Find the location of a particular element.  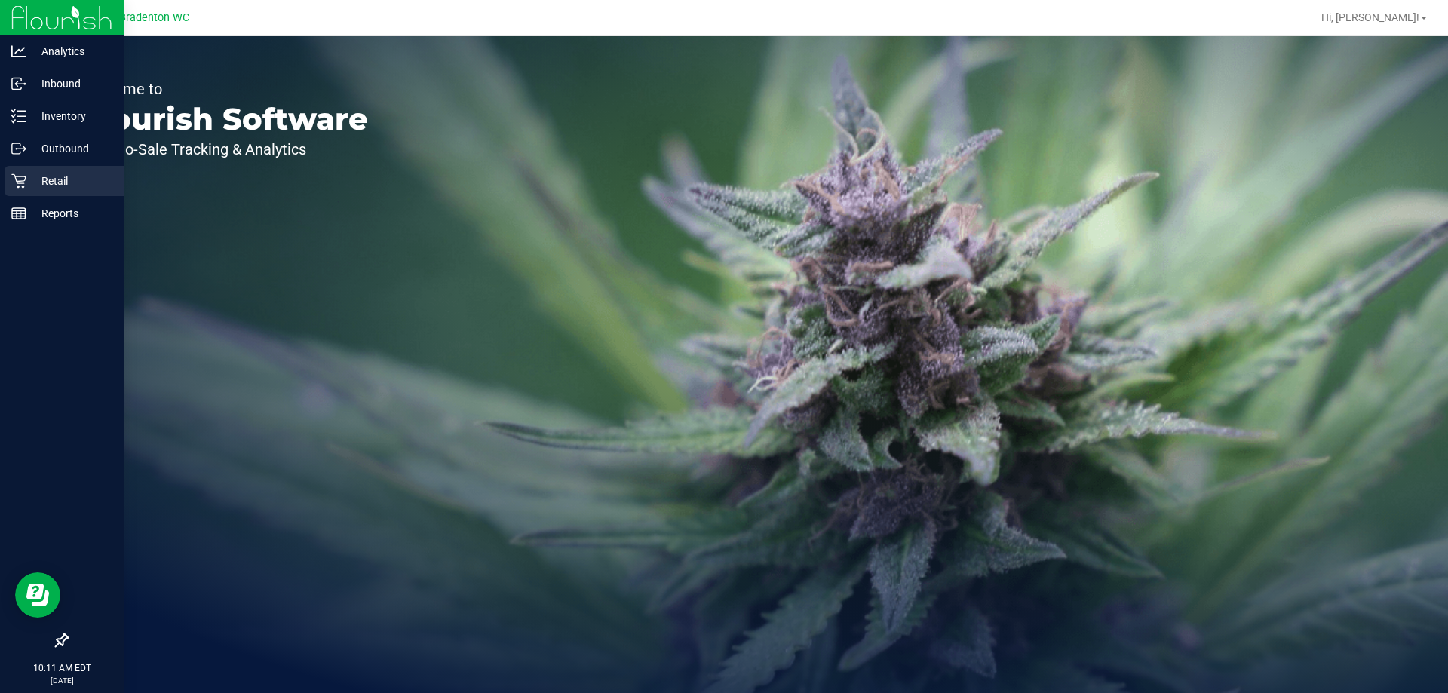

p: Flourish Software is located at coordinates (225, 119).